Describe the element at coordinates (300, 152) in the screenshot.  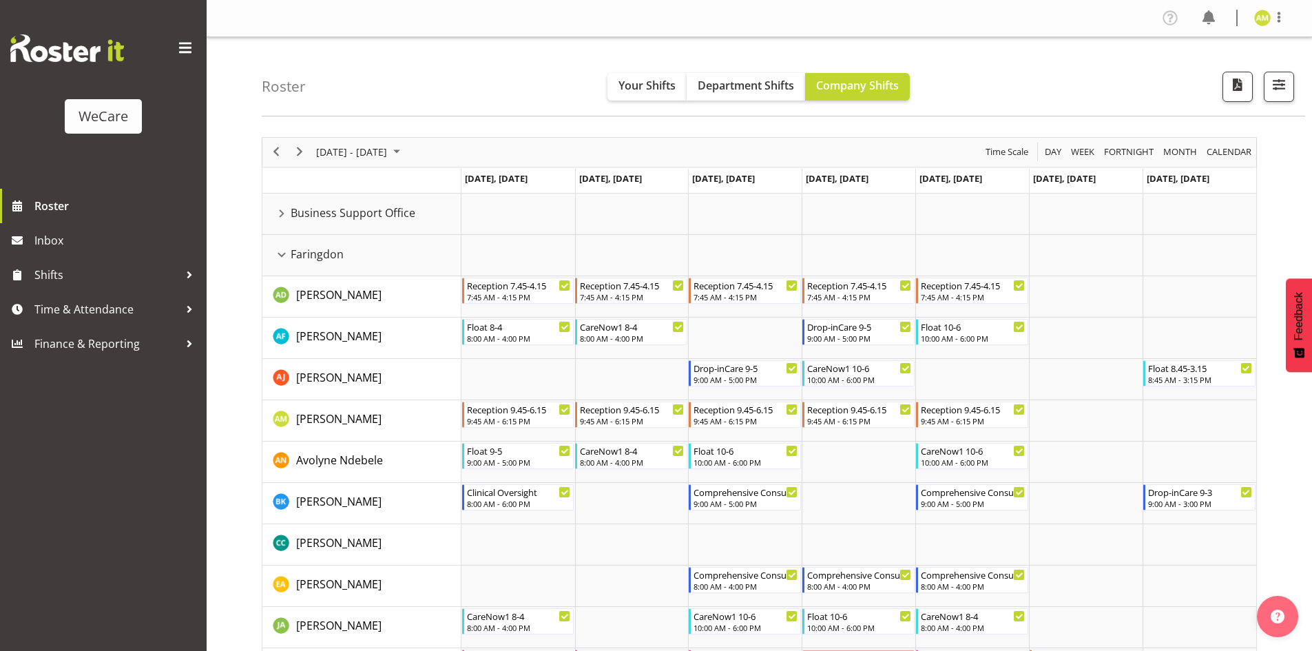
I see `button: Next` at that location.